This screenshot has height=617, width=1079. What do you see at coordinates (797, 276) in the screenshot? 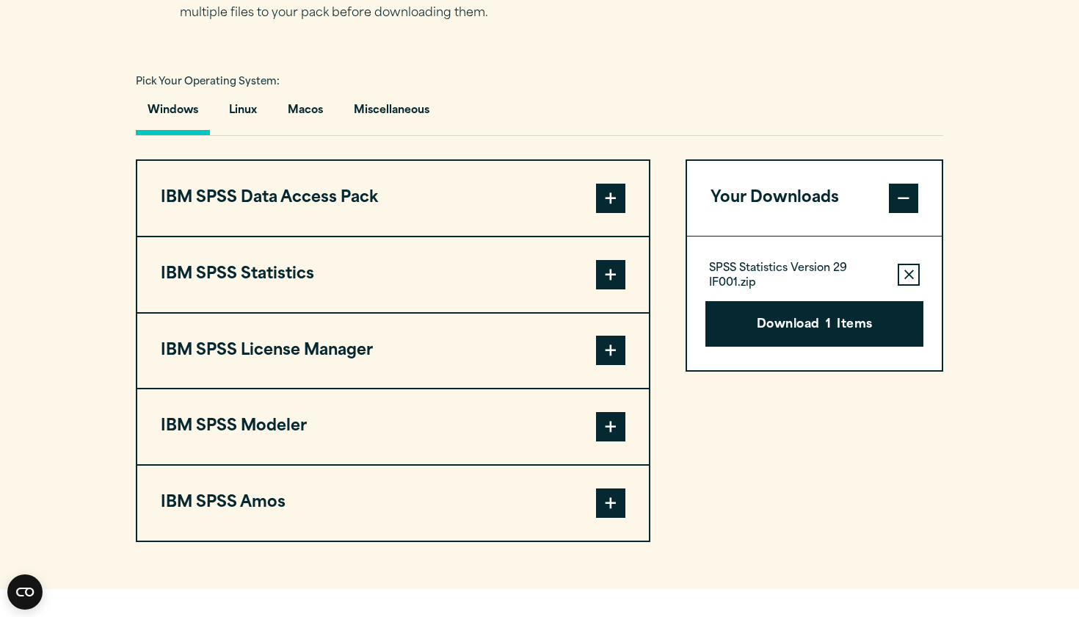
I see `p: SPSS Statistics Version 29 IF001.zip` at bounding box center [797, 276].